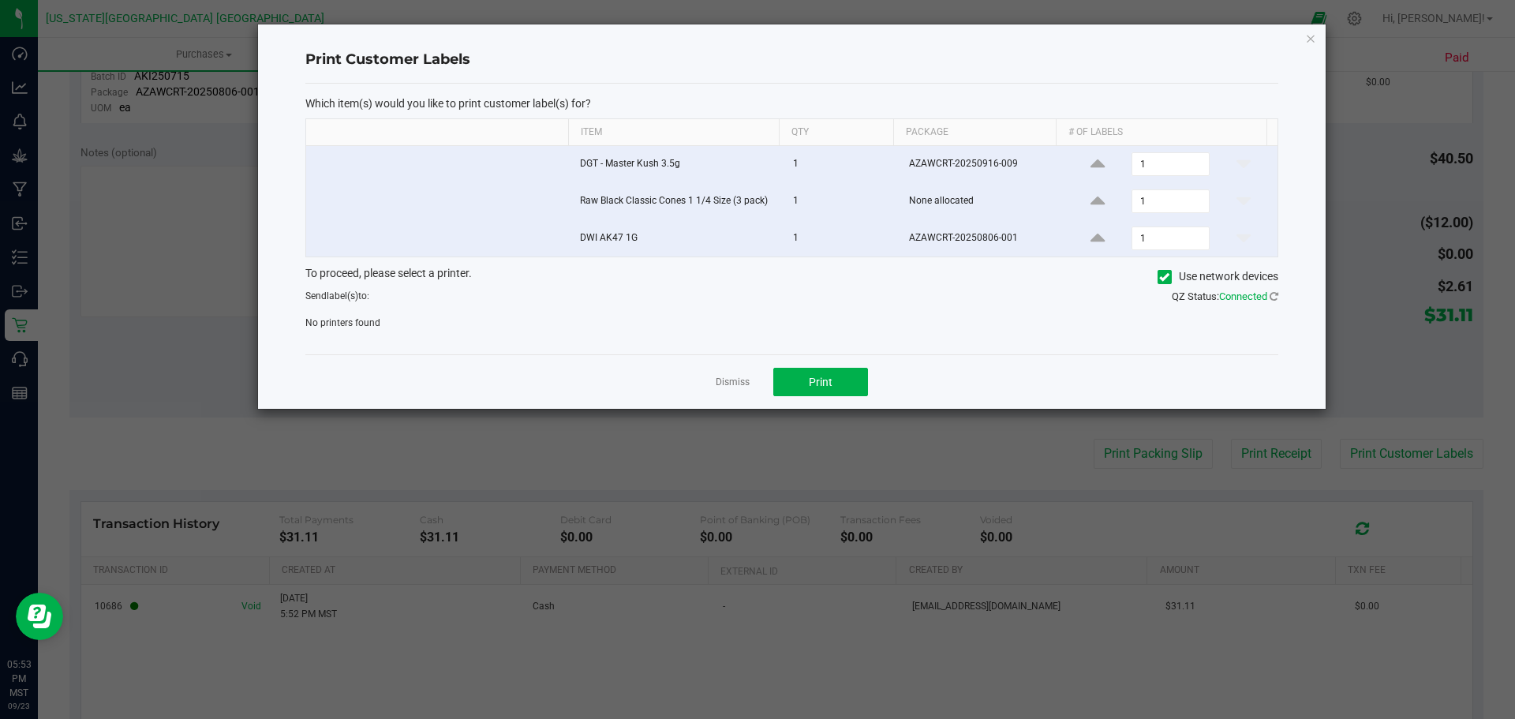 The width and height of the screenshot is (1515, 719). I want to click on a: Dismiss, so click(732, 382).